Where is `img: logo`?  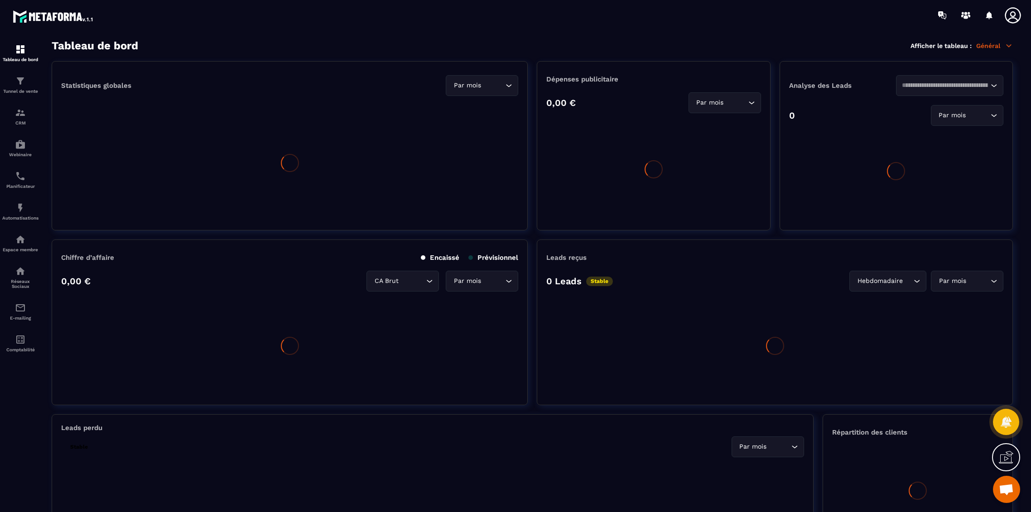
img: logo is located at coordinates (53, 16).